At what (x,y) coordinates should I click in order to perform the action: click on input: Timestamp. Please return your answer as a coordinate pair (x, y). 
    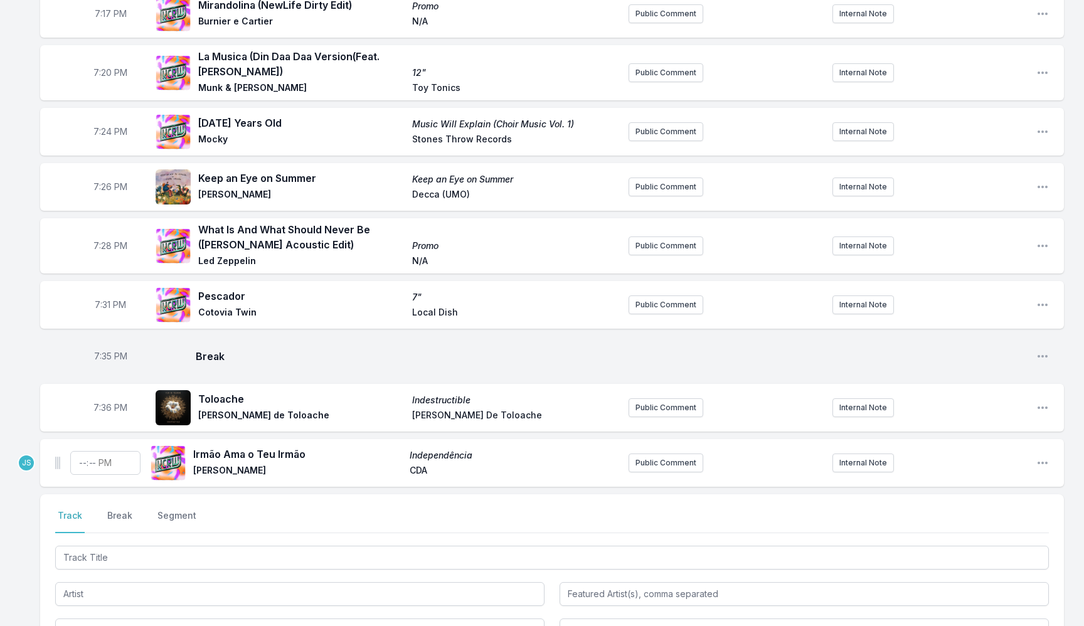
    Looking at the image, I should click on (105, 463).